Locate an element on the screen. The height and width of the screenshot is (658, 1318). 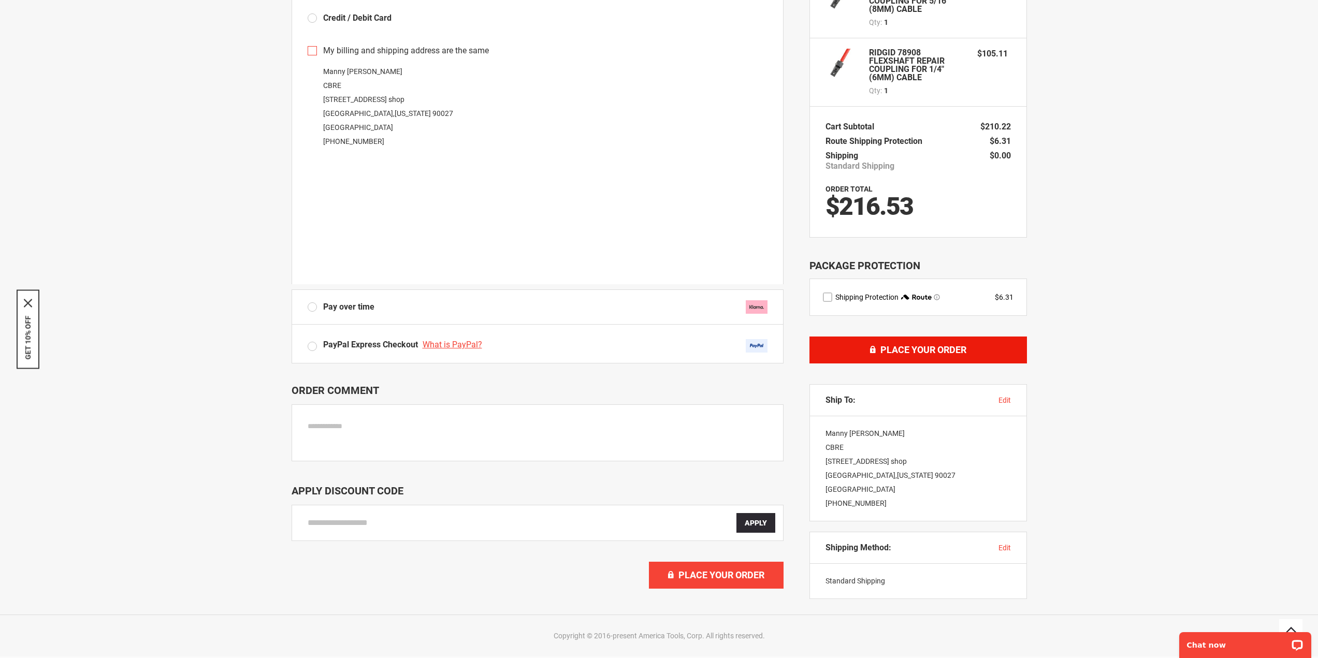
span: PayPal Express Checkout is located at coordinates (370, 344).